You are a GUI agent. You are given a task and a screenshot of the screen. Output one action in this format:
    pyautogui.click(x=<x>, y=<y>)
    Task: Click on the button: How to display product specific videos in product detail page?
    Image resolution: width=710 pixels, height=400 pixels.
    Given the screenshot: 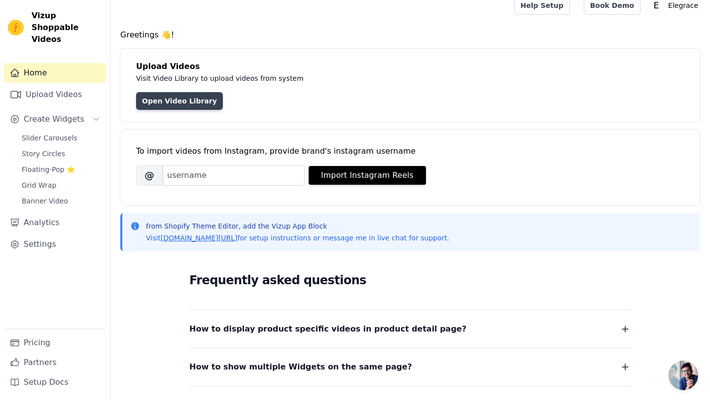 What is the action you would take?
    pyautogui.click(x=410, y=329)
    